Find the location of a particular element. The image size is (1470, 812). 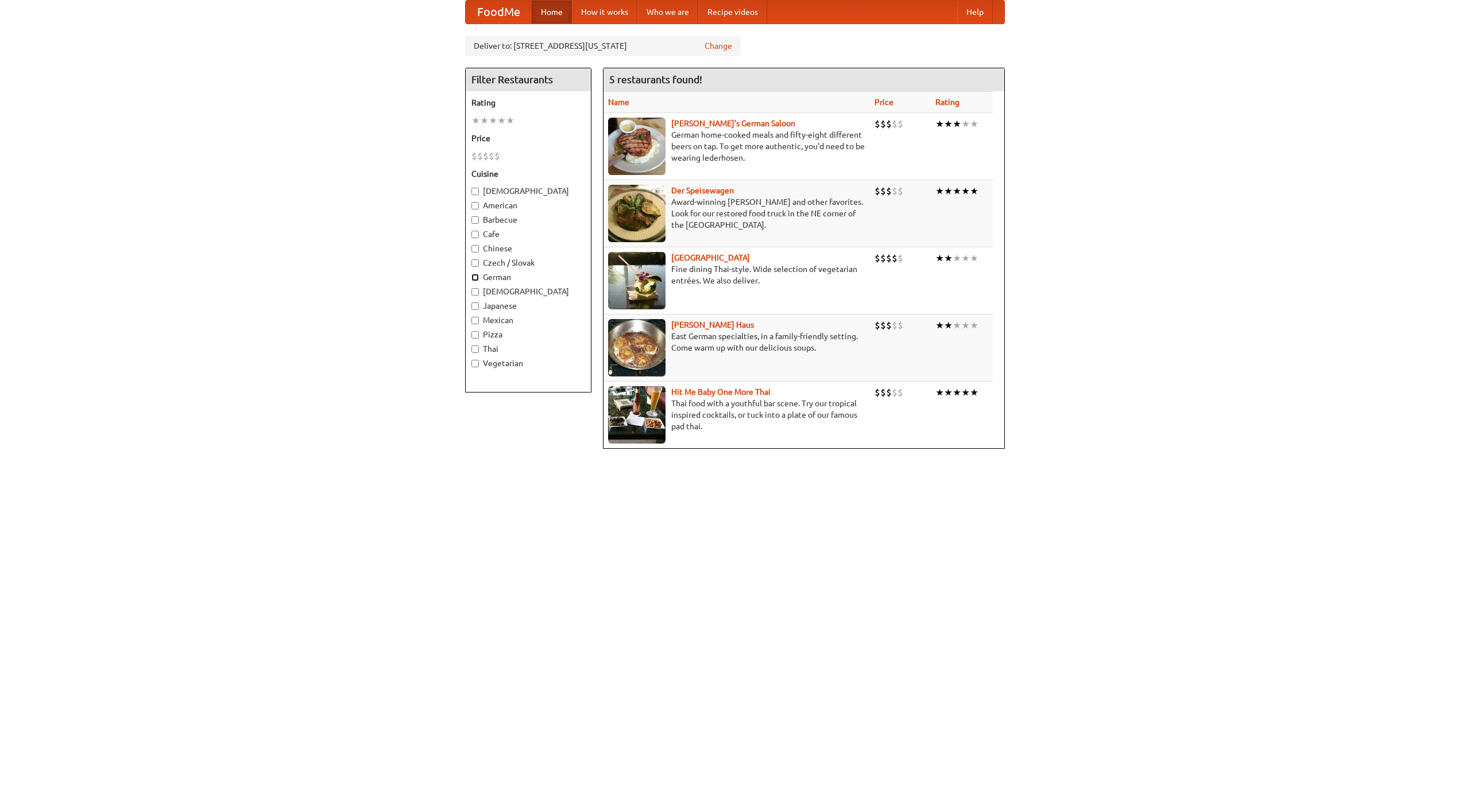

p: East German specialties, in a family-friendly setting. Come warm up with our delicious soups. is located at coordinates (736, 342).